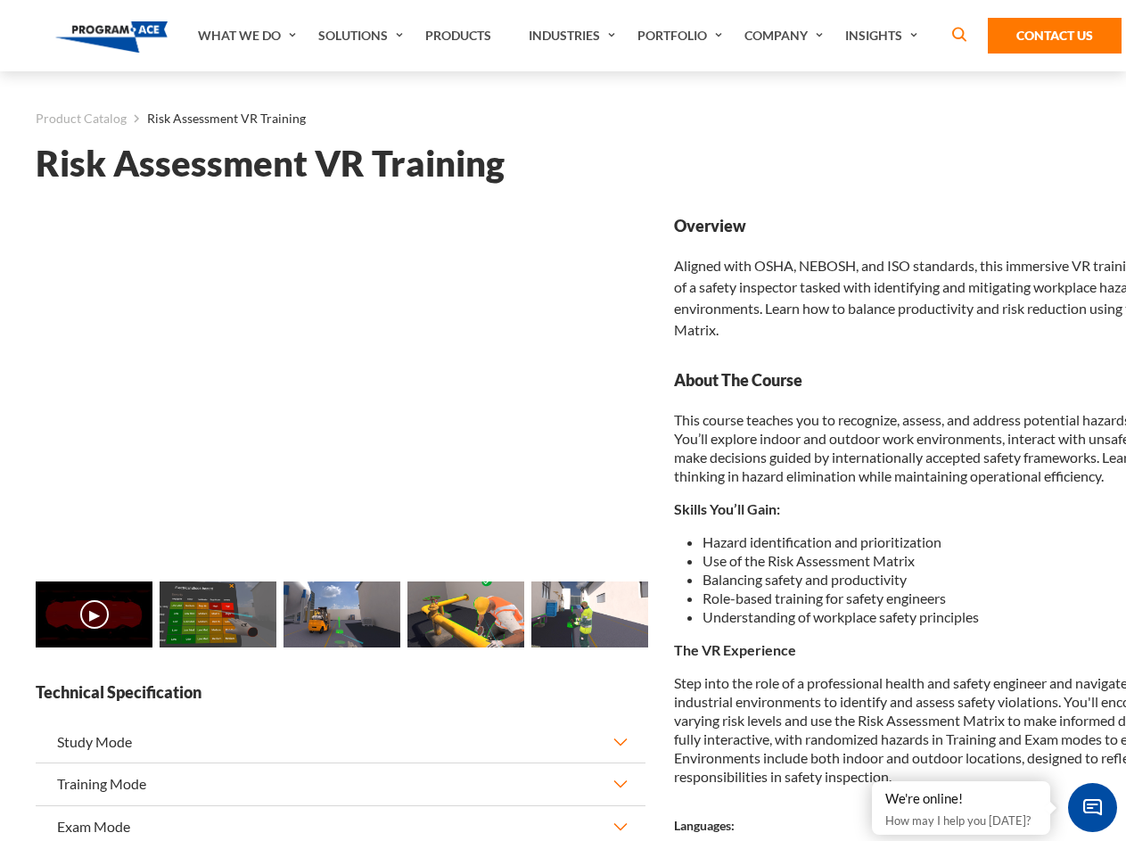  What do you see at coordinates (216, 119) in the screenshot?
I see `li: Risk Assessment VR Training` at bounding box center [216, 119].